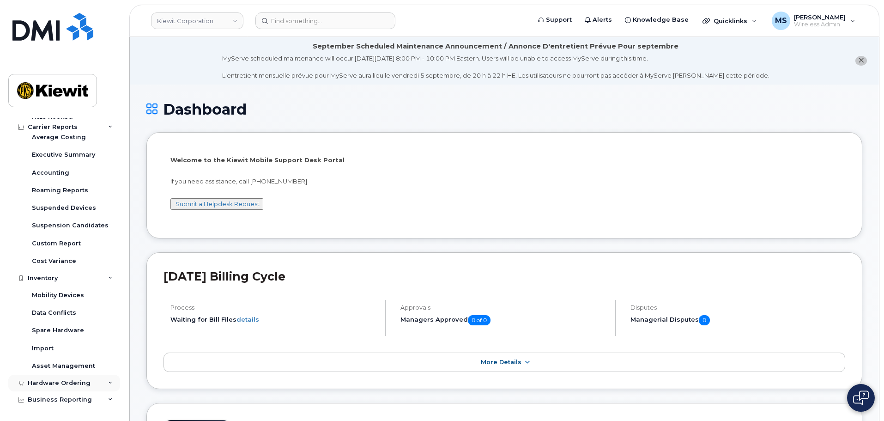  I want to click on p: Welcome to the Kiewit Mobile Support Desk Portal, so click(504, 160).